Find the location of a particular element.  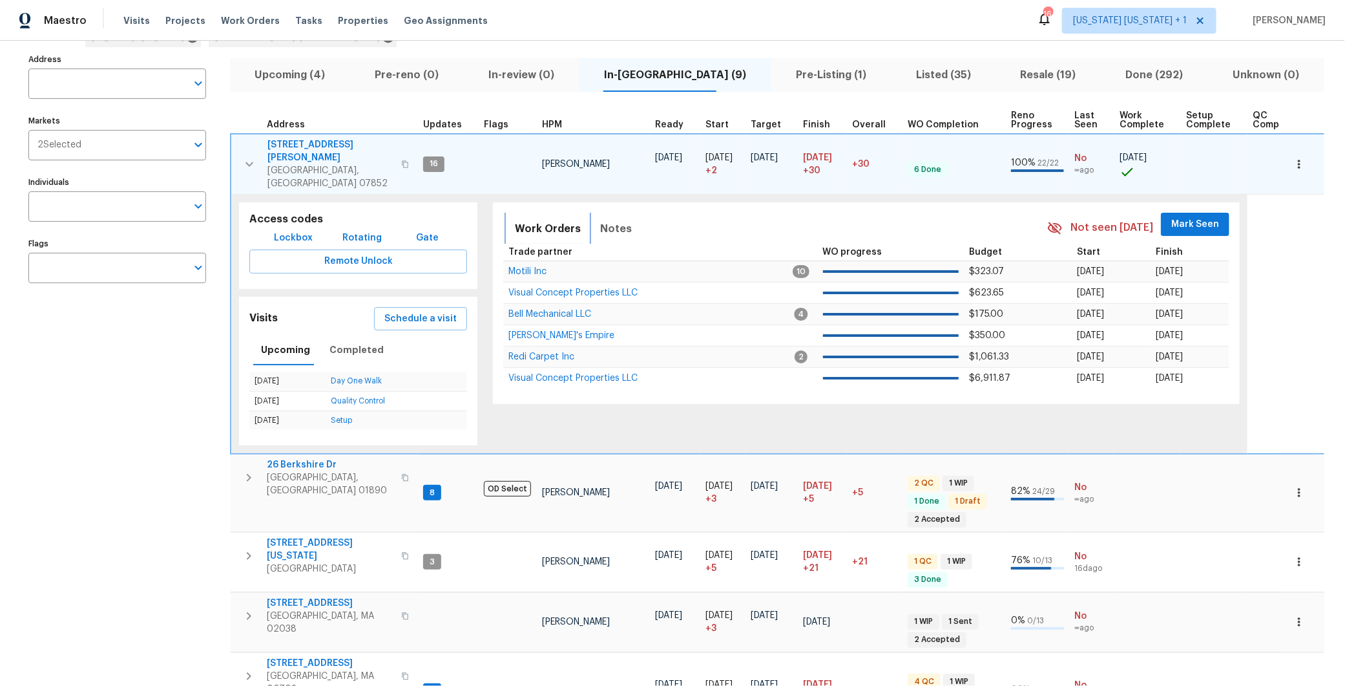

span: Tasks is located at coordinates (309, 21).